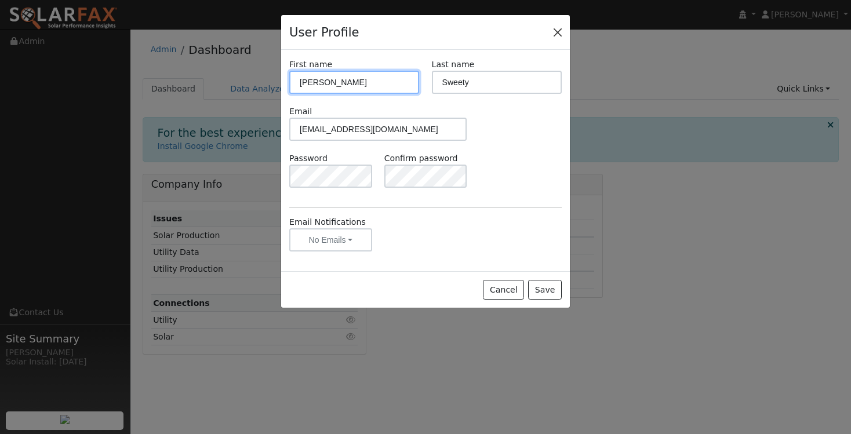  Describe the element at coordinates (300, 111) in the screenshot. I see `label: Email` at that location.